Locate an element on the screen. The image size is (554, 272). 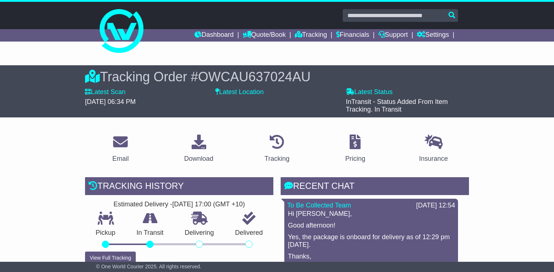
a: Quote/Book is located at coordinates (264, 35).